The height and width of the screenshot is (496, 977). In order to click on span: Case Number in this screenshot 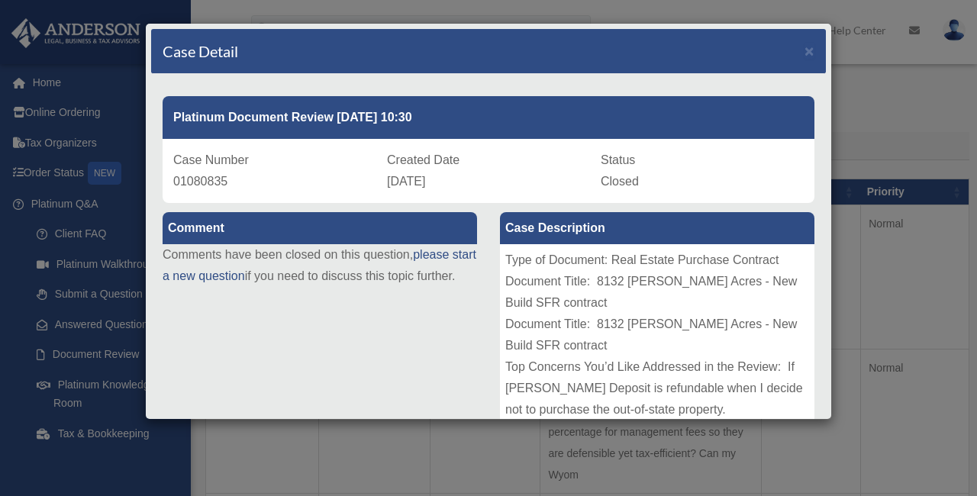, I will do `click(211, 160)`.